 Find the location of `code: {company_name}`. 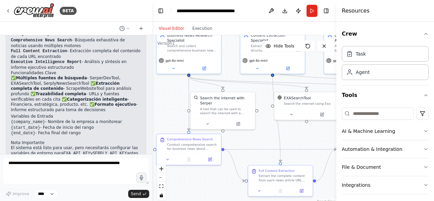

code: {company_name} is located at coordinates (28, 122).